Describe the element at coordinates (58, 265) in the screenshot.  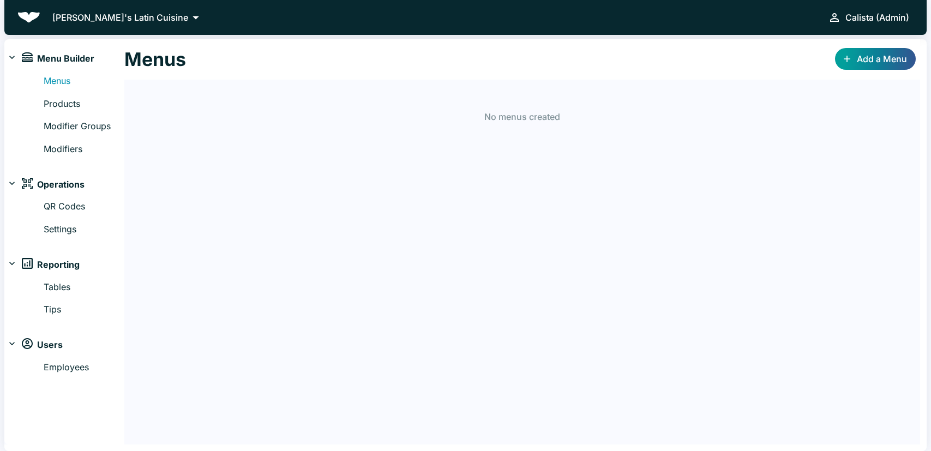
I see `span: Reporting` at that location.